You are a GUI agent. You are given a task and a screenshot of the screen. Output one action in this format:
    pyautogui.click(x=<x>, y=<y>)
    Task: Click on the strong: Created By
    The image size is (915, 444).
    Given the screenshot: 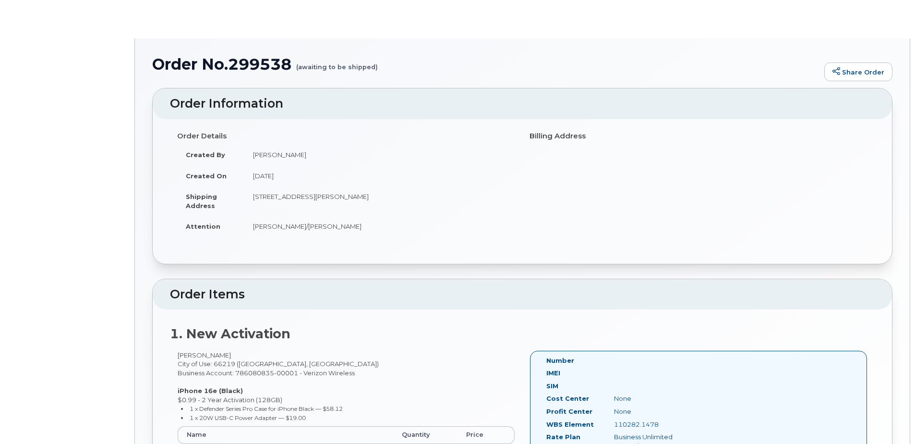 What is the action you would take?
    pyautogui.click(x=206, y=155)
    